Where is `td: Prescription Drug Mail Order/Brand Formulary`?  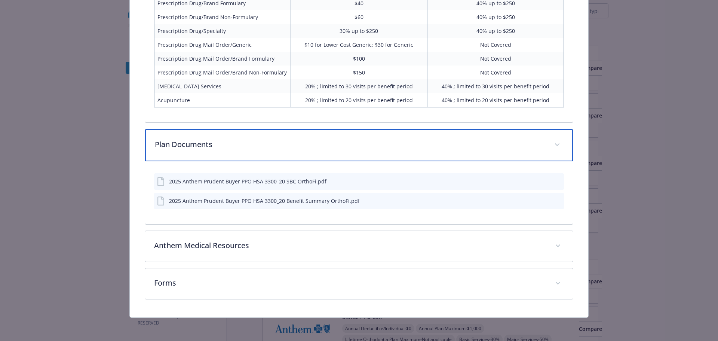 td: Prescription Drug Mail Order/Brand Formulary is located at coordinates (222, 58).